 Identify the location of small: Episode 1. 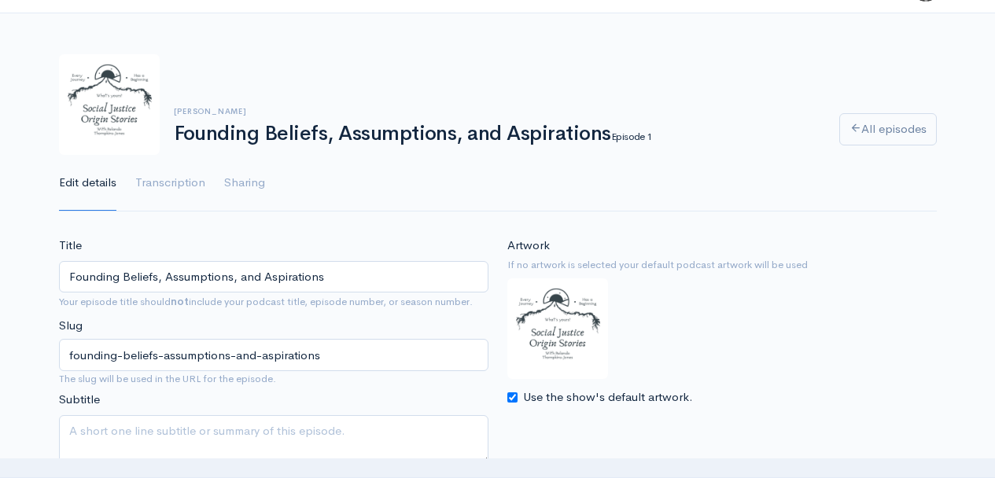
(632, 136).